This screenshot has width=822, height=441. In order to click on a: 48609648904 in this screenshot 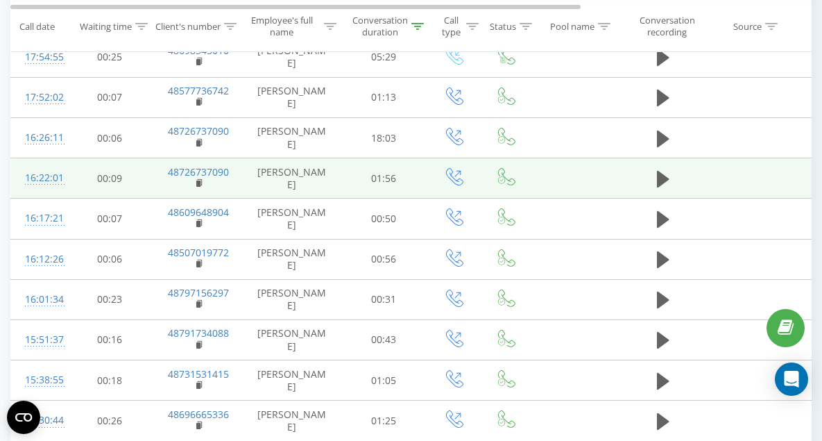, I will do `click(198, 212)`.